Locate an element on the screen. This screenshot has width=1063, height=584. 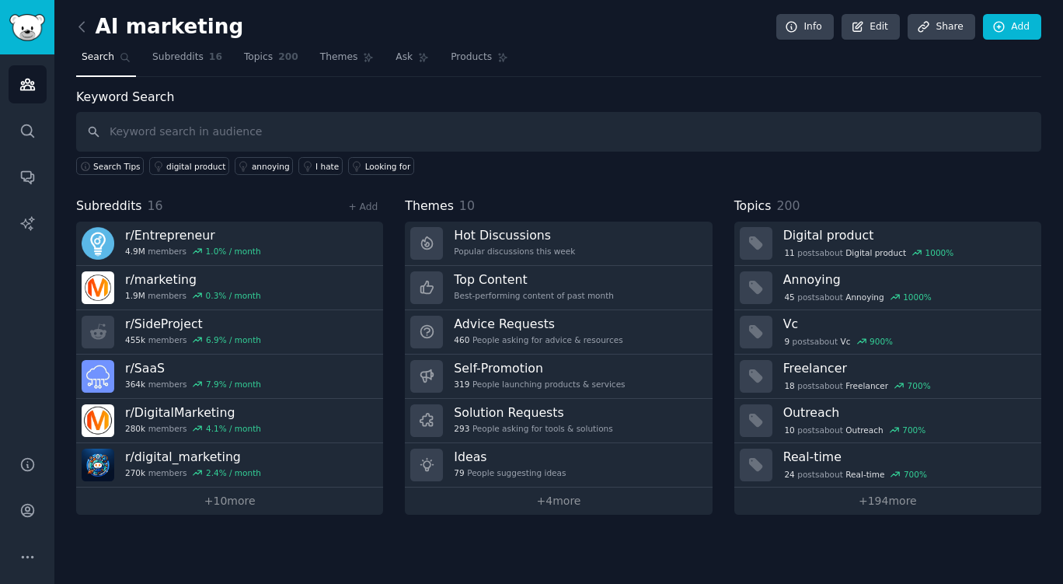
a: Annoying45postsaboutAnnoying1000% is located at coordinates (887, 288).